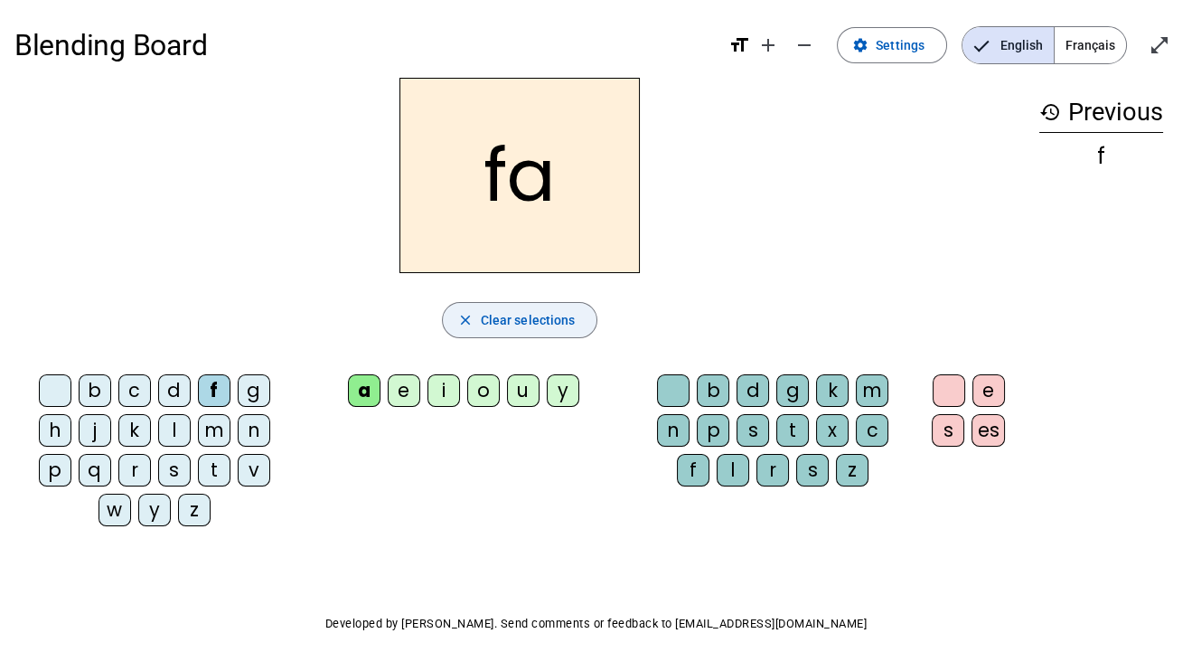  Describe the element at coordinates (254, 470) in the screenshot. I see `div: v` at that location.